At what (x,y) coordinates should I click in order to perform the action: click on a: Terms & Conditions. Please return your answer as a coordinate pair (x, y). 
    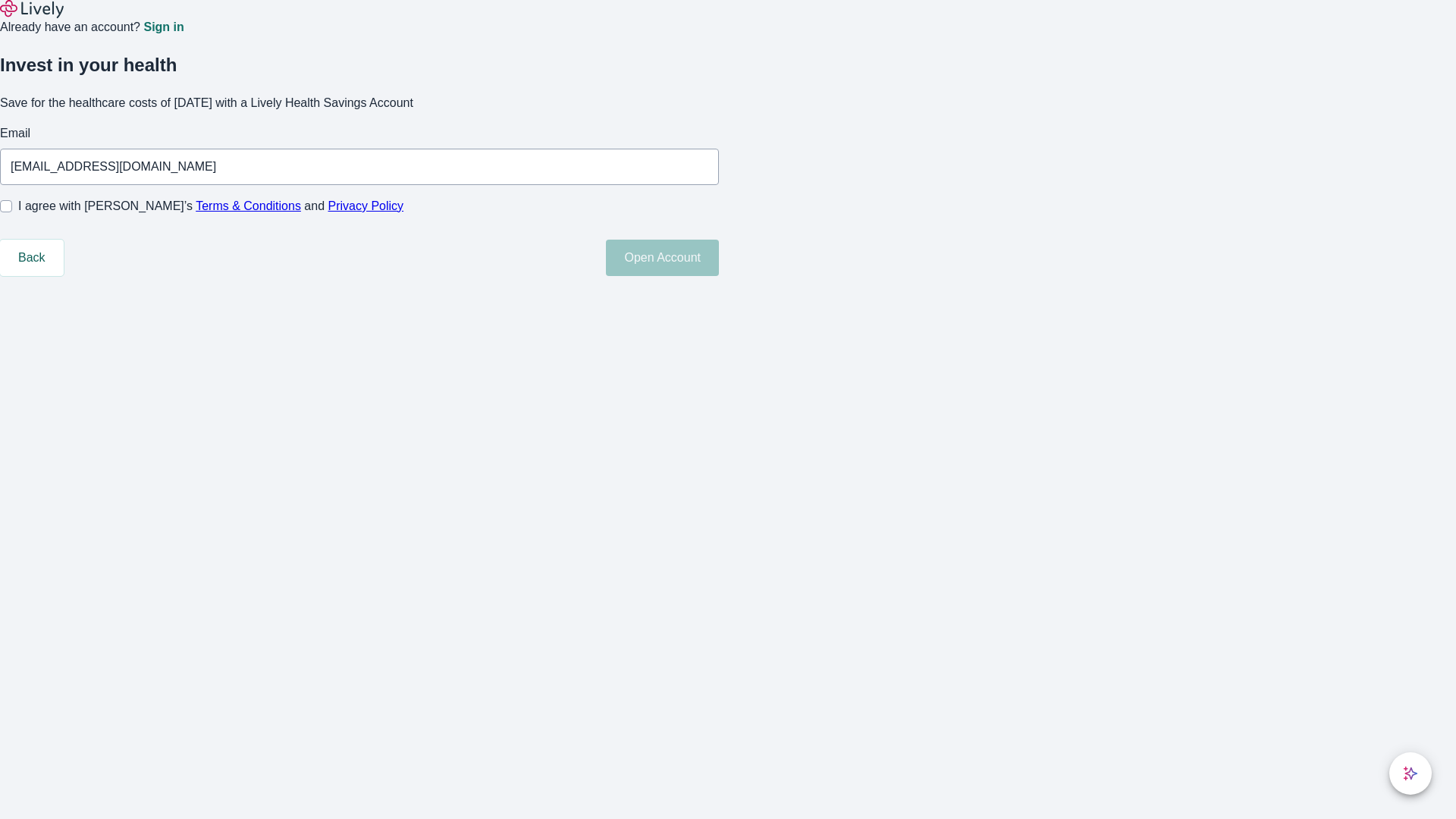
    Looking at the image, I should click on (248, 205).